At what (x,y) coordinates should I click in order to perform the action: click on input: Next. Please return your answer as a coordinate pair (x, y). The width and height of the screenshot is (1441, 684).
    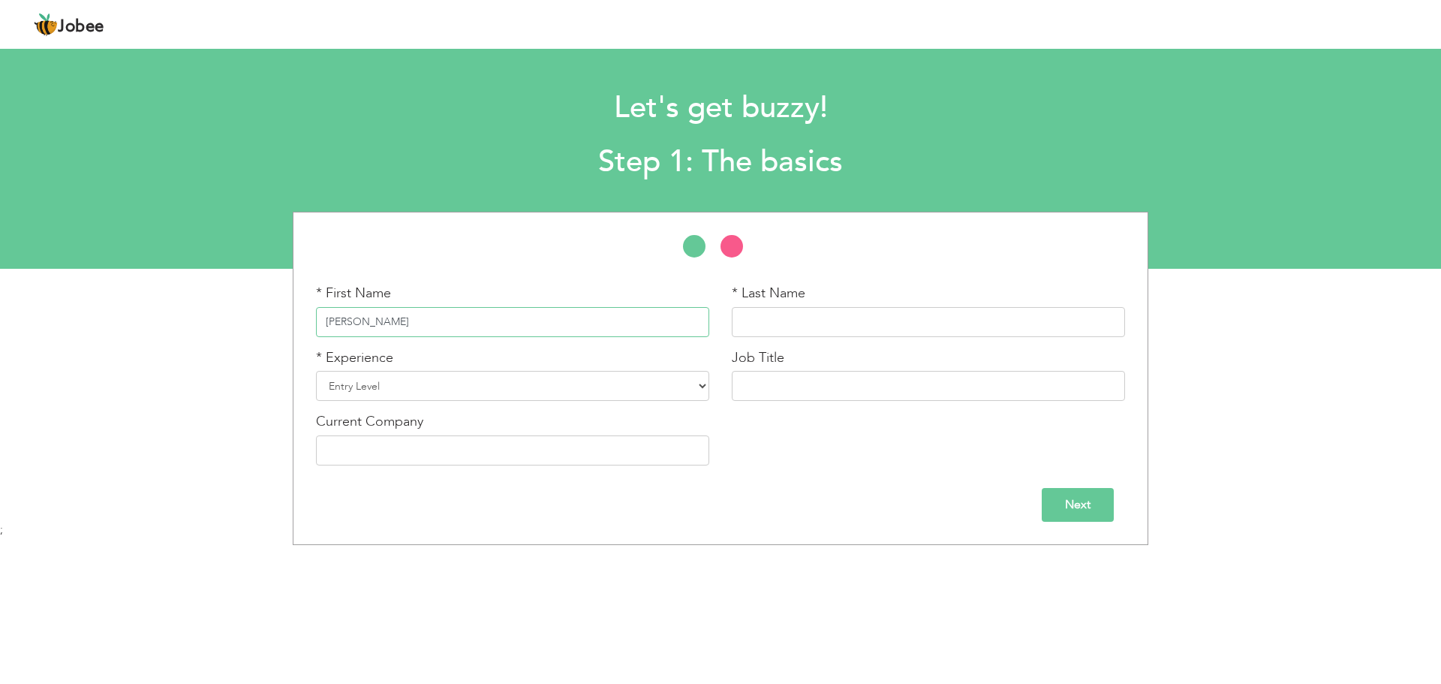
    Looking at the image, I should click on (1077, 504).